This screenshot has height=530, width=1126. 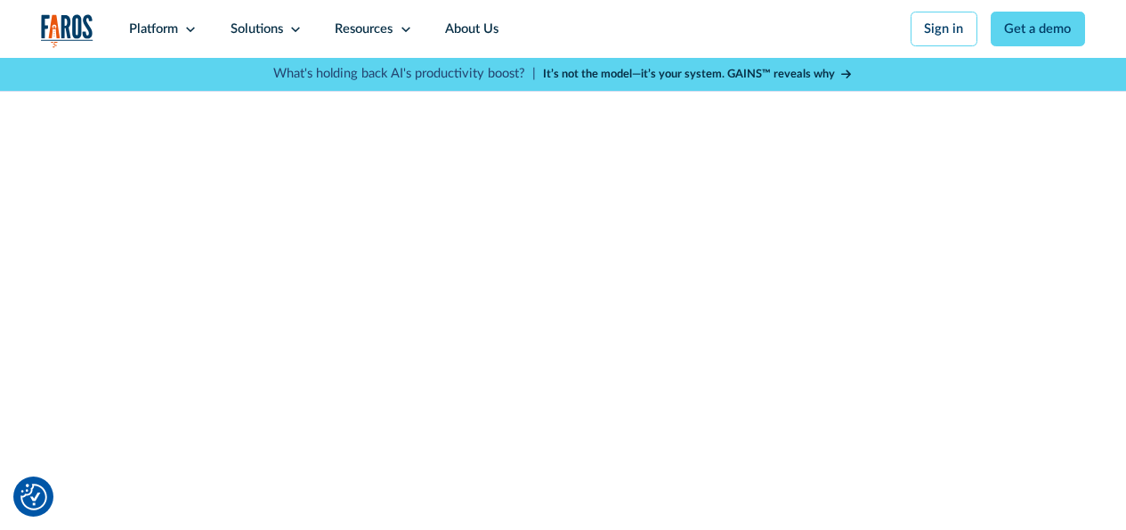 What do you see at coordinates (256, 29) in the screenshot?
I see `div: Solutions` at bounding box center [256, 29].